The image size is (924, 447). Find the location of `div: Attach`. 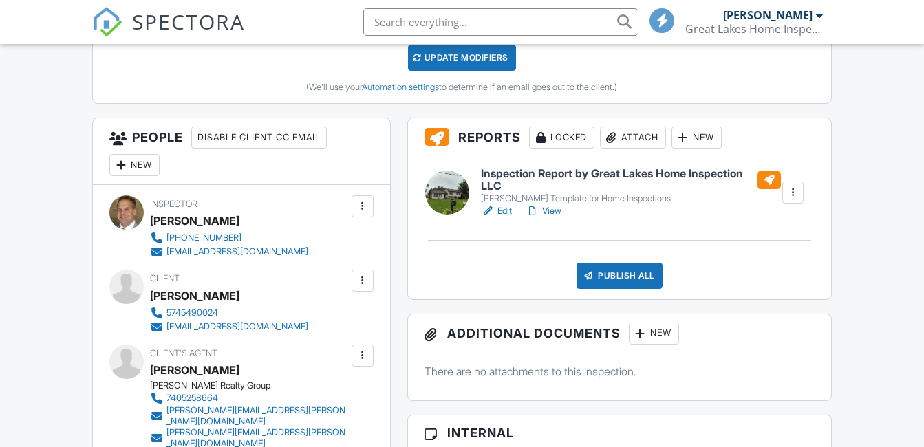

div: Attach is located at coordinates (633, 138).